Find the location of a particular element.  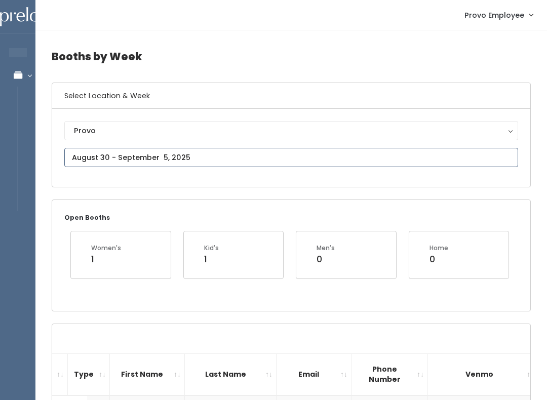

input: August 30 - September 5, 2025 is located at coordinates (291, 157).